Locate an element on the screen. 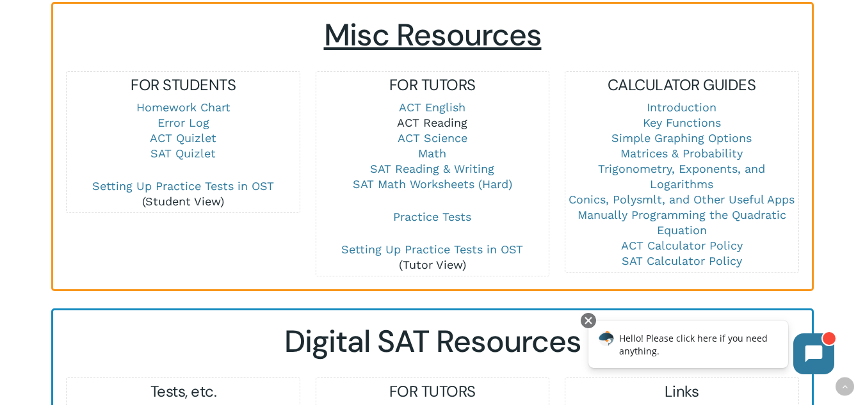 Image resolution: width=865 pixels, height=405 pixels. a: ACT Science is located at coordinates (432, 138).